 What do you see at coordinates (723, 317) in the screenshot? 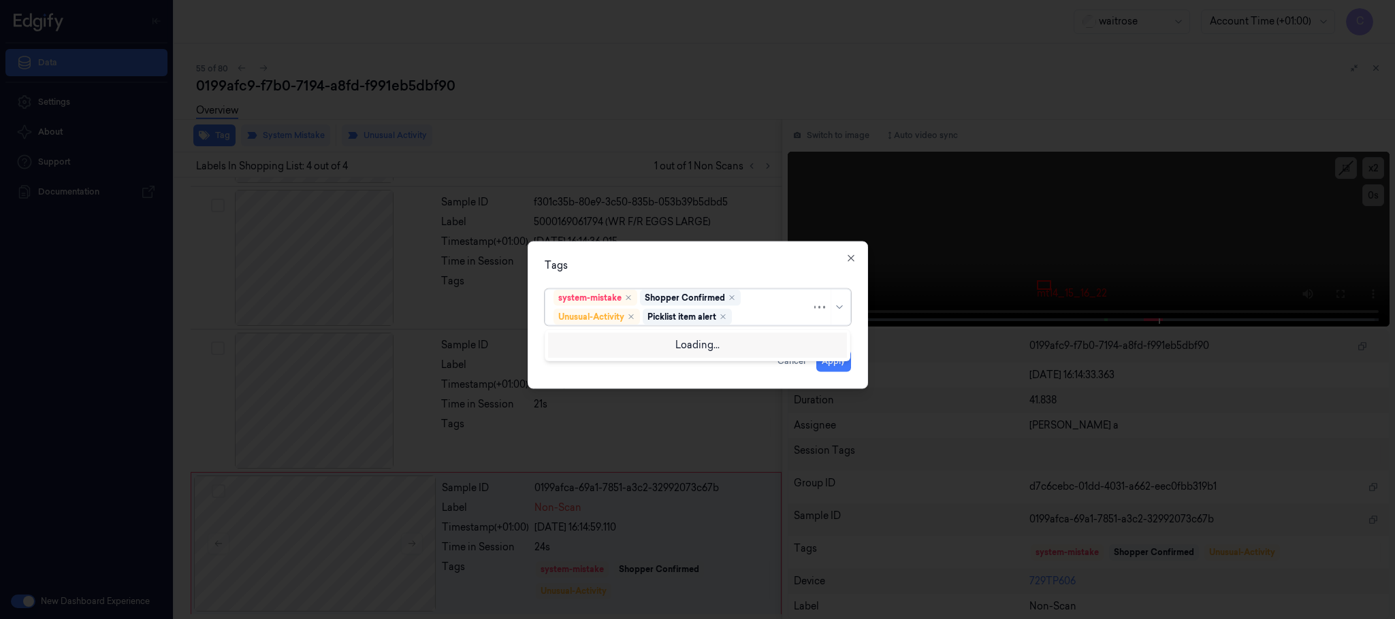
I see `div: Remove ,Picklist item alert` at bounding box center [723, 317].